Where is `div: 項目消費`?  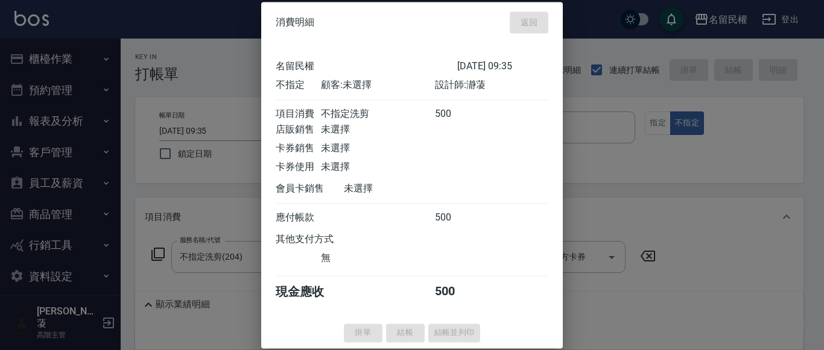
div: 項目消費 is located at coordinates (298, 114).